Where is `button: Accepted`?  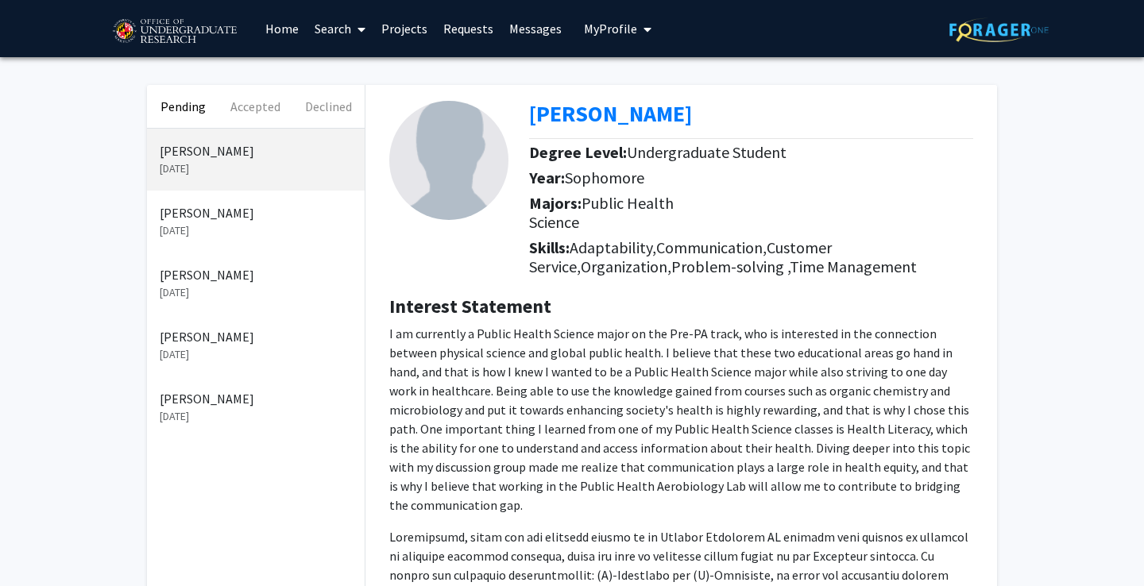 button: Accepted is located at coordinates (255, 106).